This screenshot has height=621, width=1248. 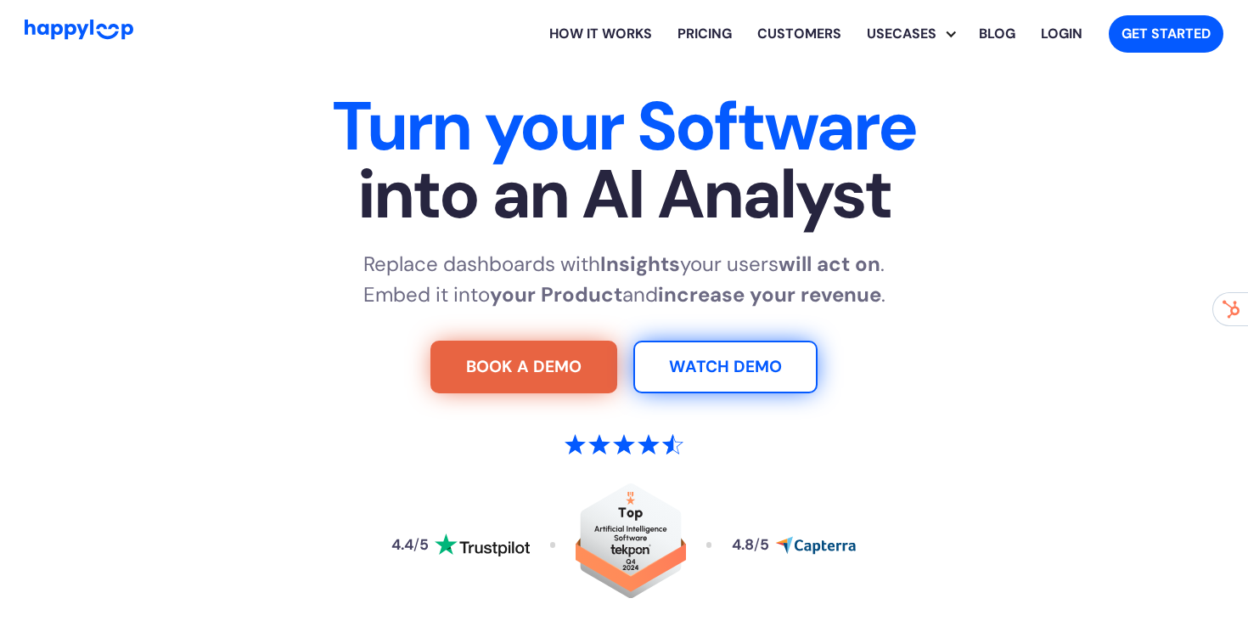 What do you see at coordinates (79, 33) in the screenshot?
I see `a: Go to Home Page` at bounding box center [79, 33].